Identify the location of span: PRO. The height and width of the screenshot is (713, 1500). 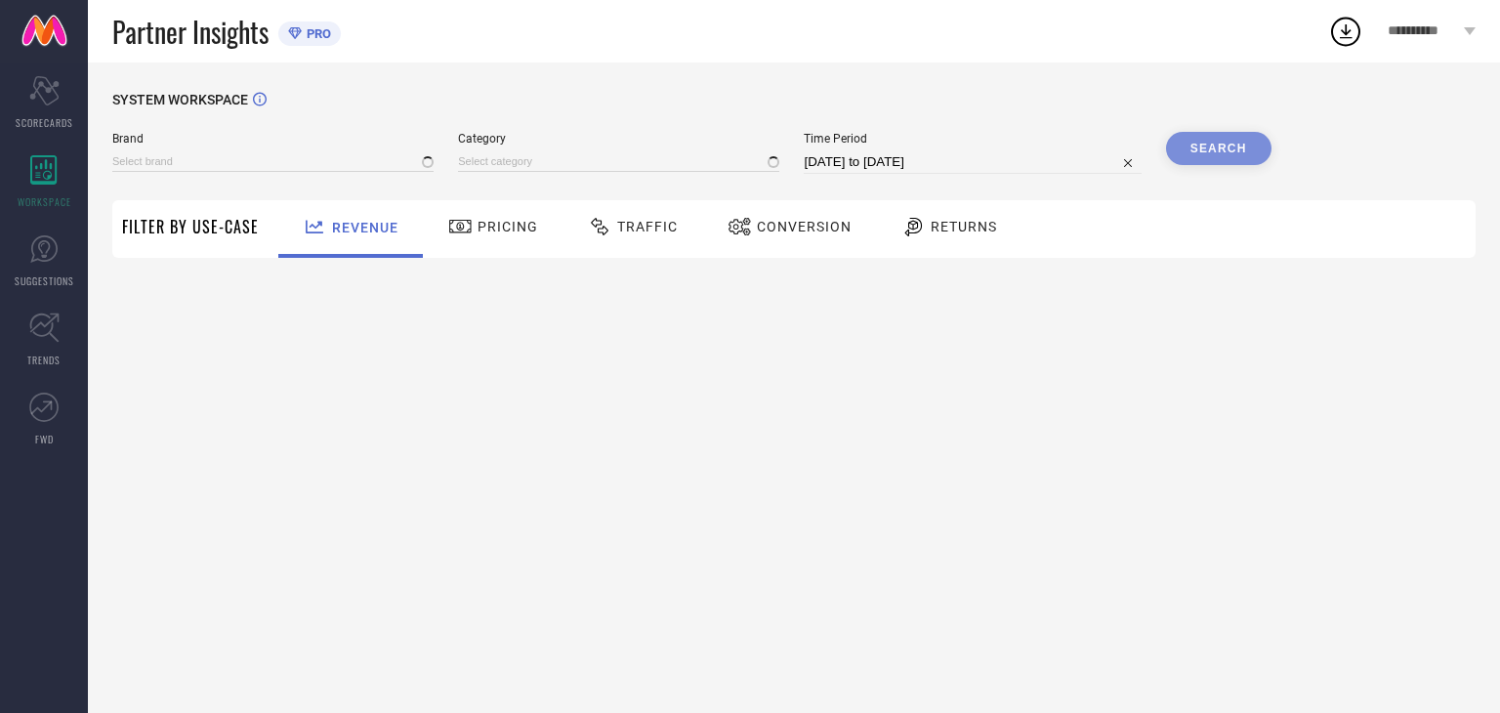
(316, 33).